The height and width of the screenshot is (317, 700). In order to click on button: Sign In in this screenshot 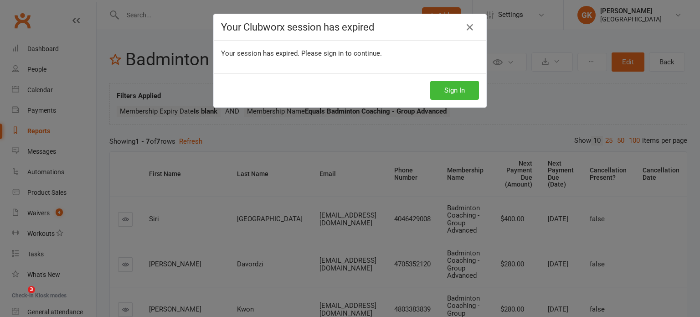, I will do `click(454, 90)`.